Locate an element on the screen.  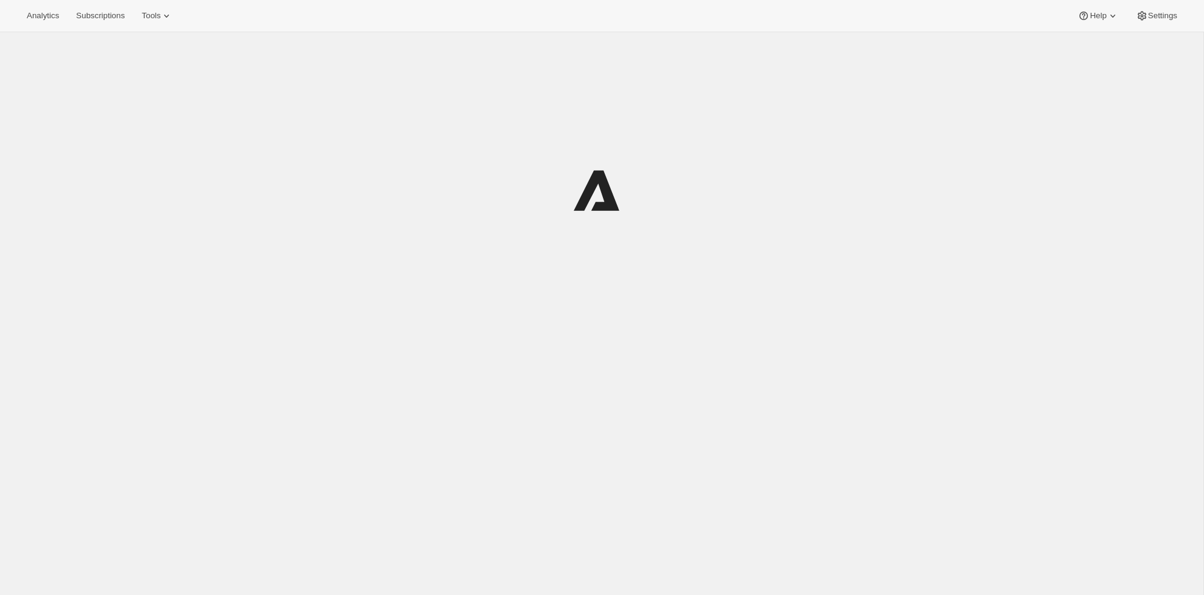
button: Settings is located at coordinates (1156, 16).